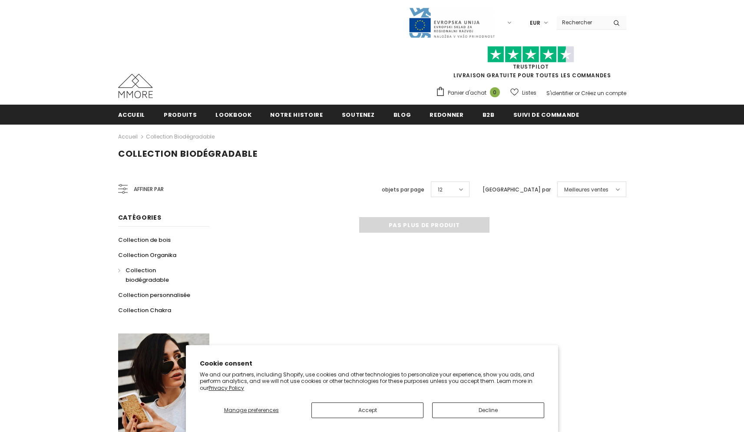  I want to click on span: Affiner par, so click(149, 189).